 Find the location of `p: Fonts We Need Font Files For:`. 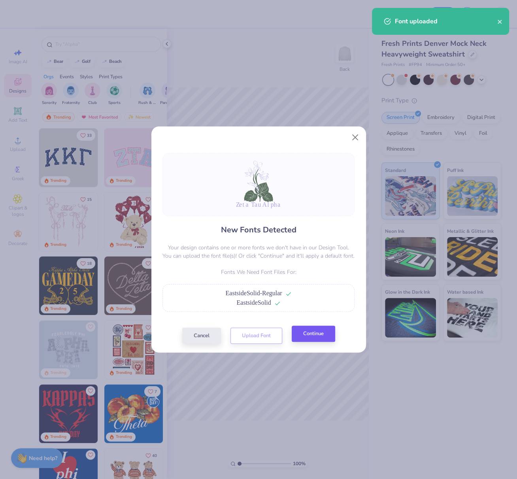

p: Fonts We Need Font Files For: is located at coordinates (259, 272).